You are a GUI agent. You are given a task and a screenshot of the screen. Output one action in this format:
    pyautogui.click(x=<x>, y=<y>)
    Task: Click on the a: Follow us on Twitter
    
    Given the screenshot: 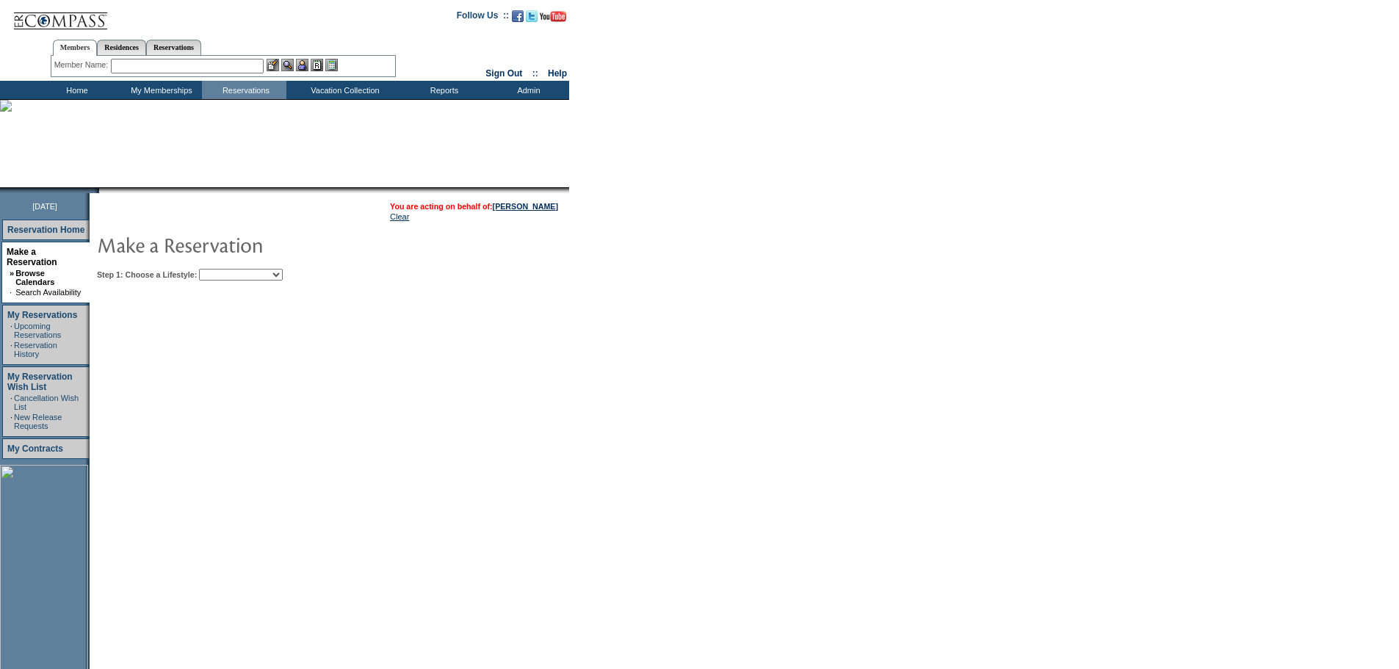 What is the action you would take?
    pyautogui.click(x=532, y=19)
    